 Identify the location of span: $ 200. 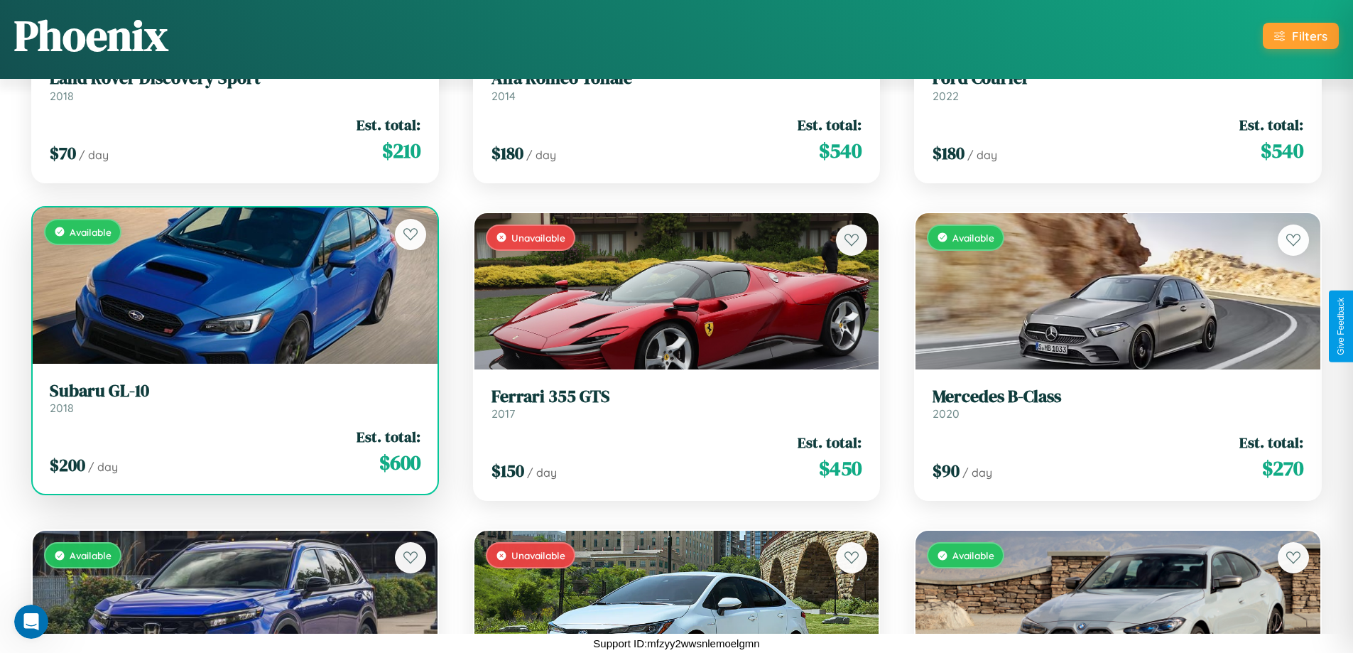
(67, 464).